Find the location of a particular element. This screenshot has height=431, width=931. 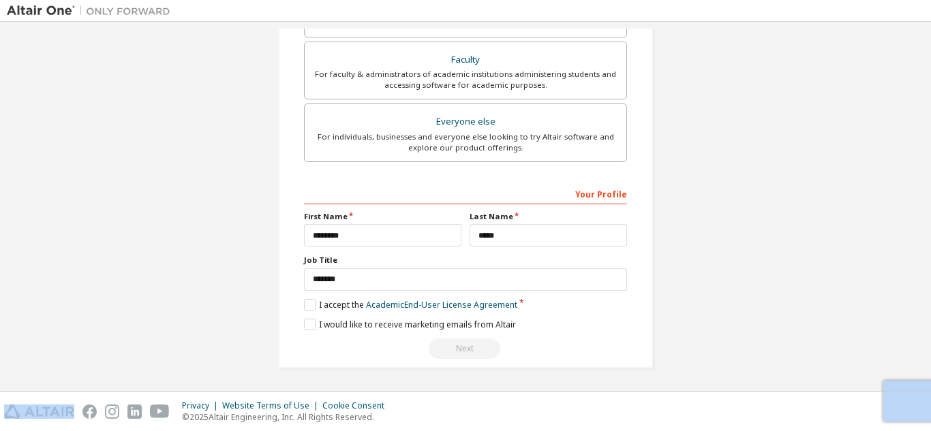

label: I would like to receive marketing emails from Altair is located at coordinates (410, 324).